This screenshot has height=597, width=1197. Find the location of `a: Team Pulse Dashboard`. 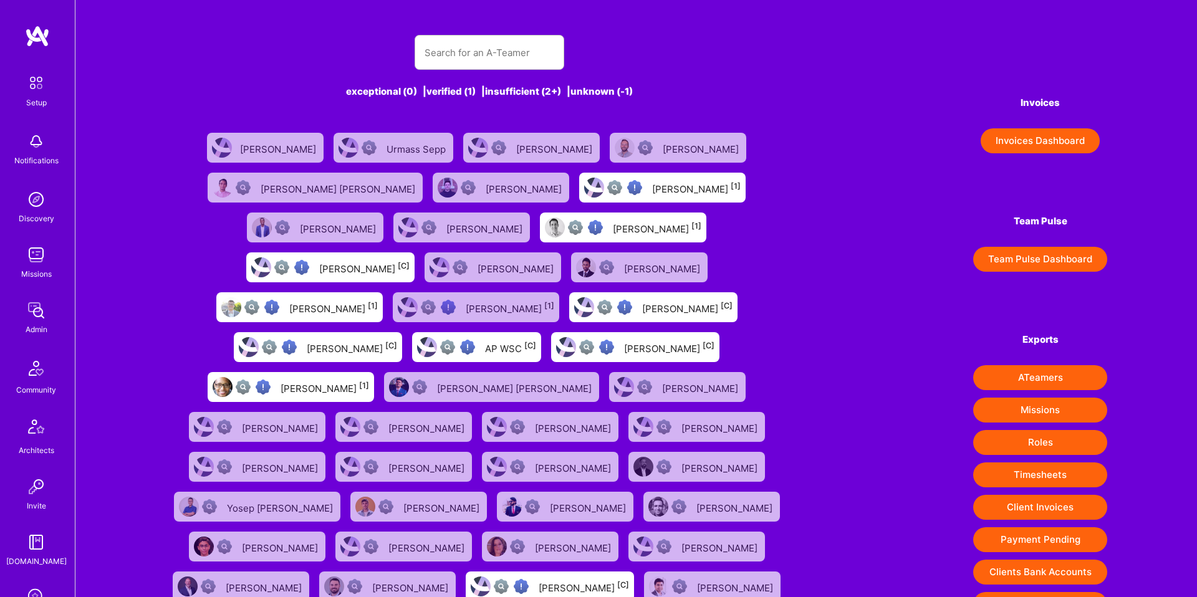

a: Team Pulse Dashboard is located at coordinates (1040, 259).